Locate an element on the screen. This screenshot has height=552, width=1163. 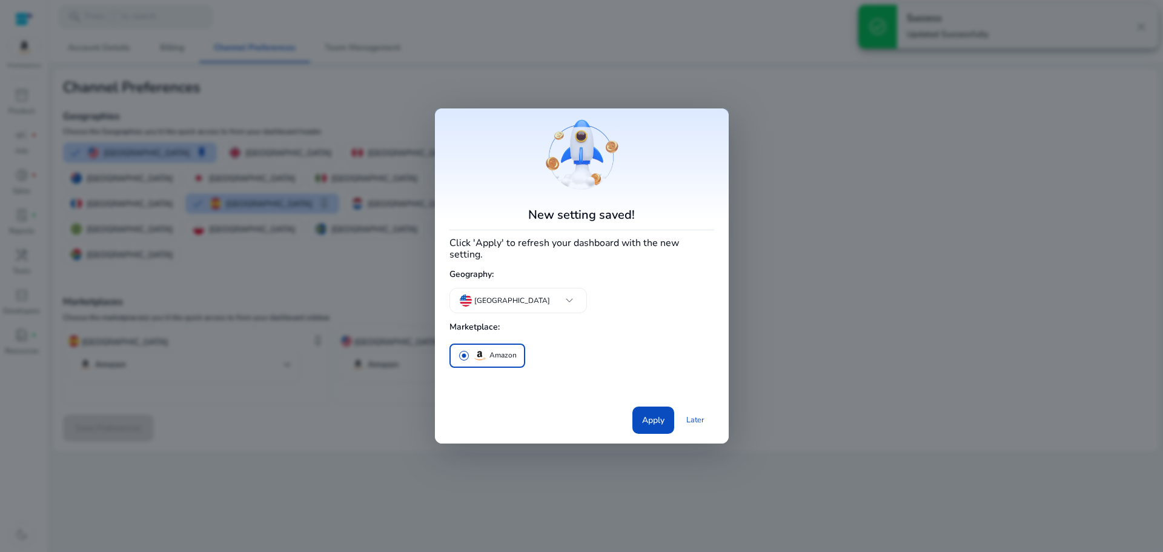
span: keyboard_arrow_down is located at coordinates (569, 300).